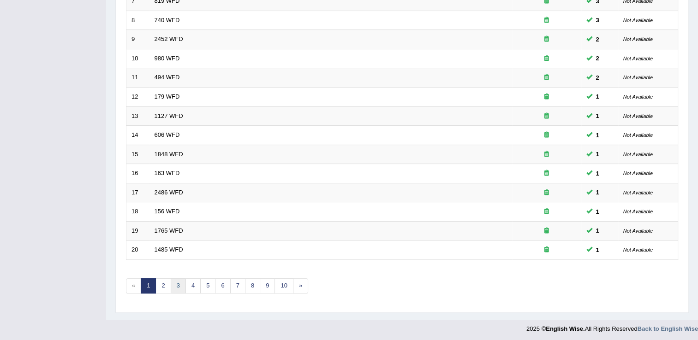 The width and height of the screenshot is (698, 340). Describe the element at coordinates (167, 58) in the screenshot. I see `a: 980 WFD` at that location.